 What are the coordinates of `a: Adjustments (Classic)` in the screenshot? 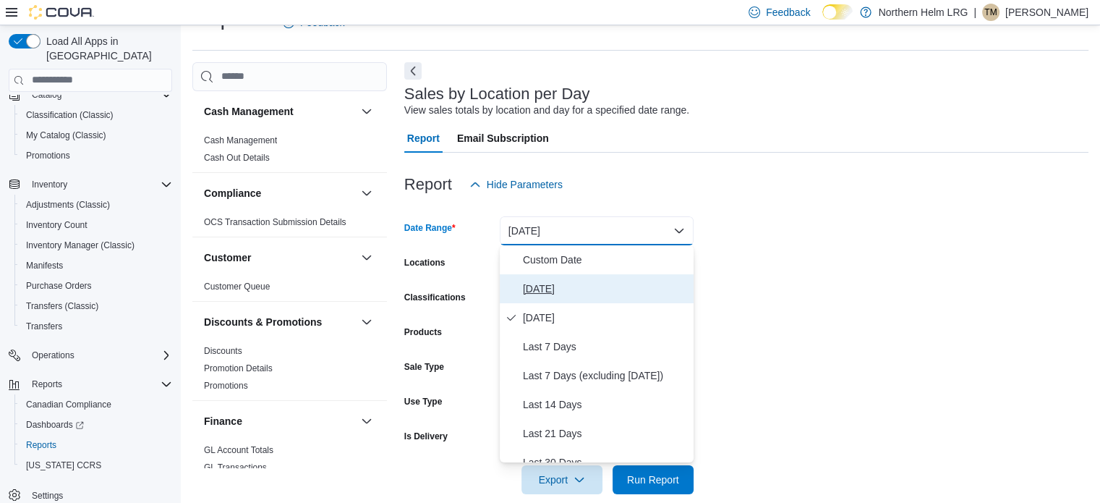 It's located at (68, 205).